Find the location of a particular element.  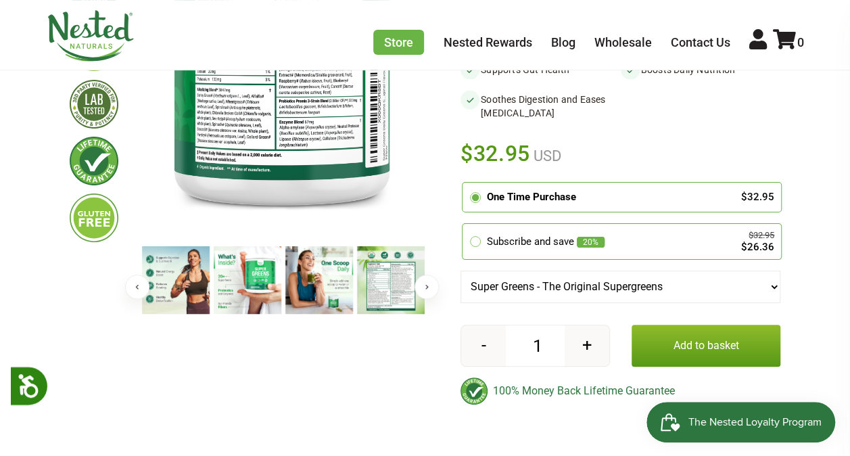

a: Blog is located at coordinates (563, 42).